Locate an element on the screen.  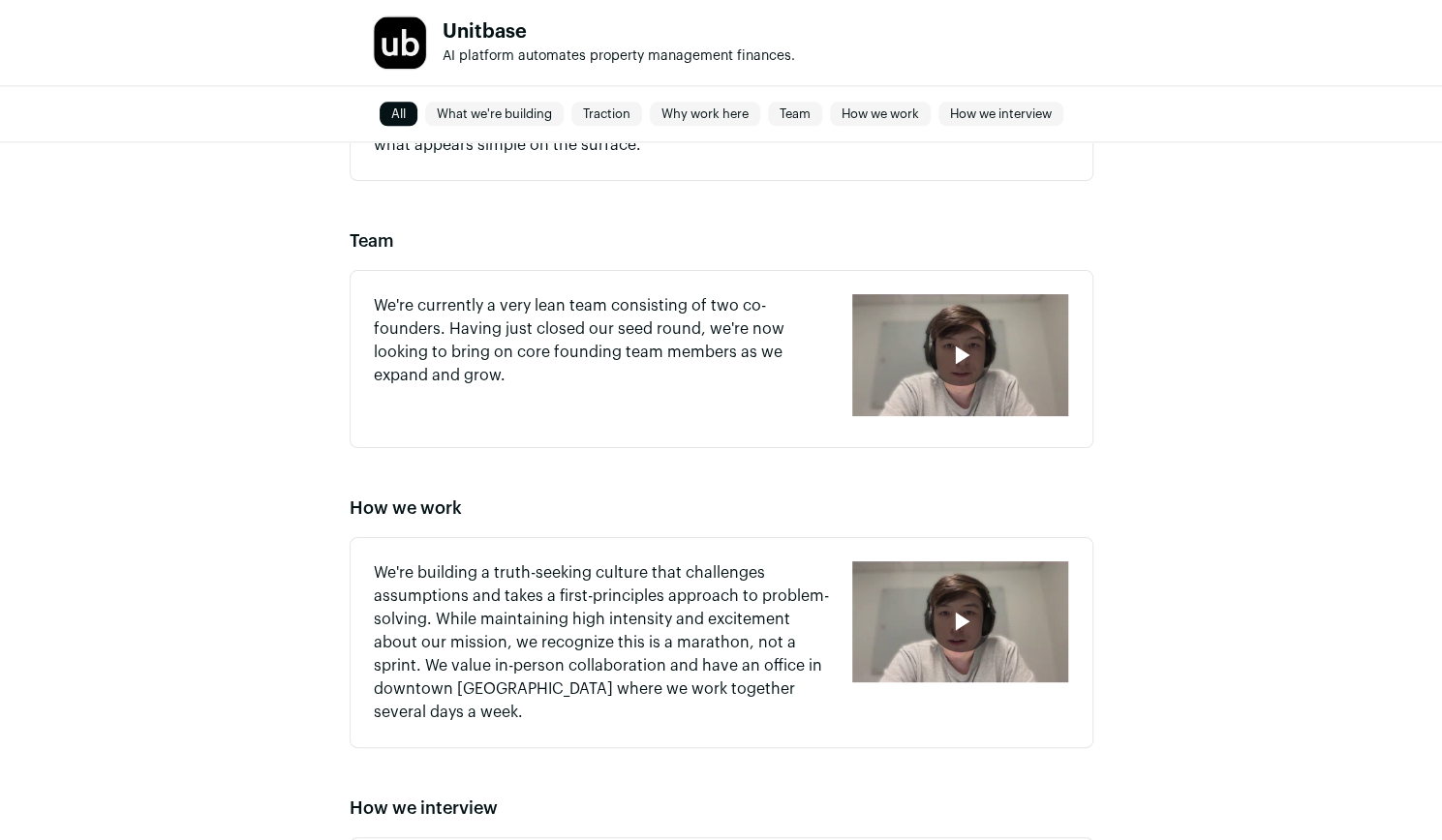
a: Team is located at coordinates (795, 115).